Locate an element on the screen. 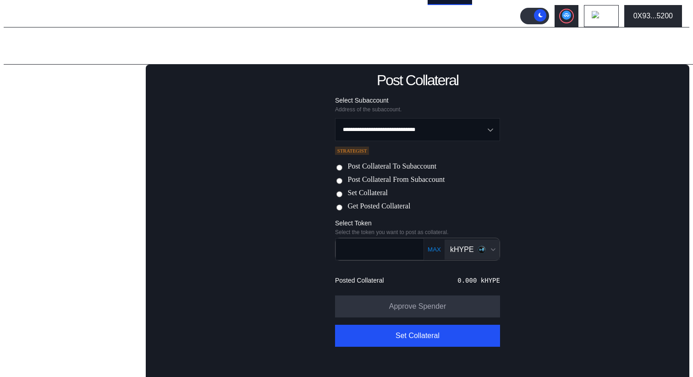 The height and width of the screenshot is (377, 693). div: Withdraw to Lender is located at coordinates (78, 125).